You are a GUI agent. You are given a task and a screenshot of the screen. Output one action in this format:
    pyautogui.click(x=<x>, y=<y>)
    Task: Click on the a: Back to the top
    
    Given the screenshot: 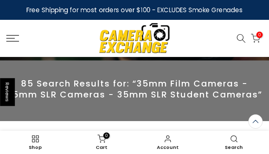 What is the action you would take?
    pyautogui.click(x=255, y=121)
    